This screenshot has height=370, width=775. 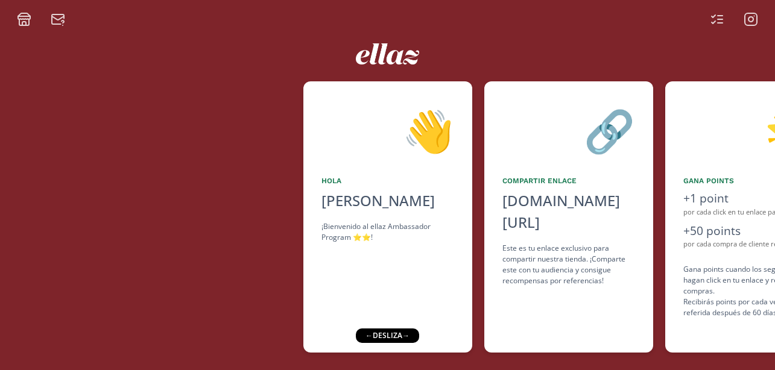 I want to click on div: Compartir Enlace, so click(x=569, y=181).